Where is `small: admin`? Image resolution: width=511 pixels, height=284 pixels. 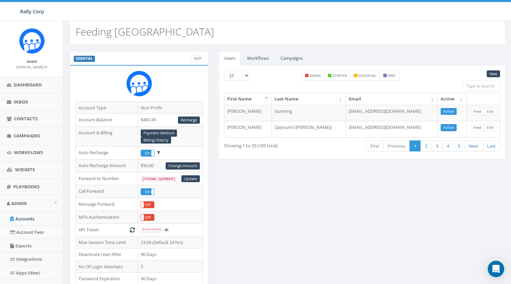 small: admin is located at coordinates (315, 75).